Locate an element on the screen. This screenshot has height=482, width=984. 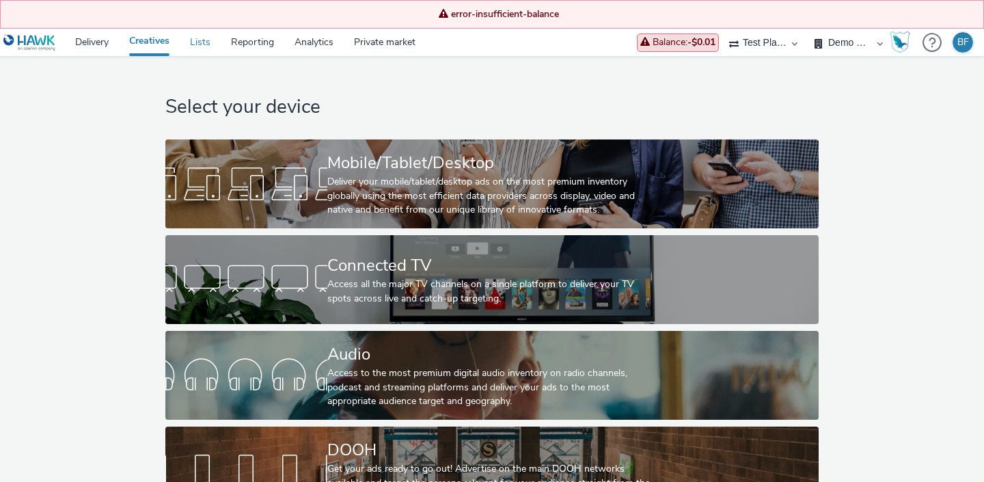
div: Deliver your mobile/tablet/desktop ads on the most premium inventory globally using the most effi... is located at coordinates (489, 195).